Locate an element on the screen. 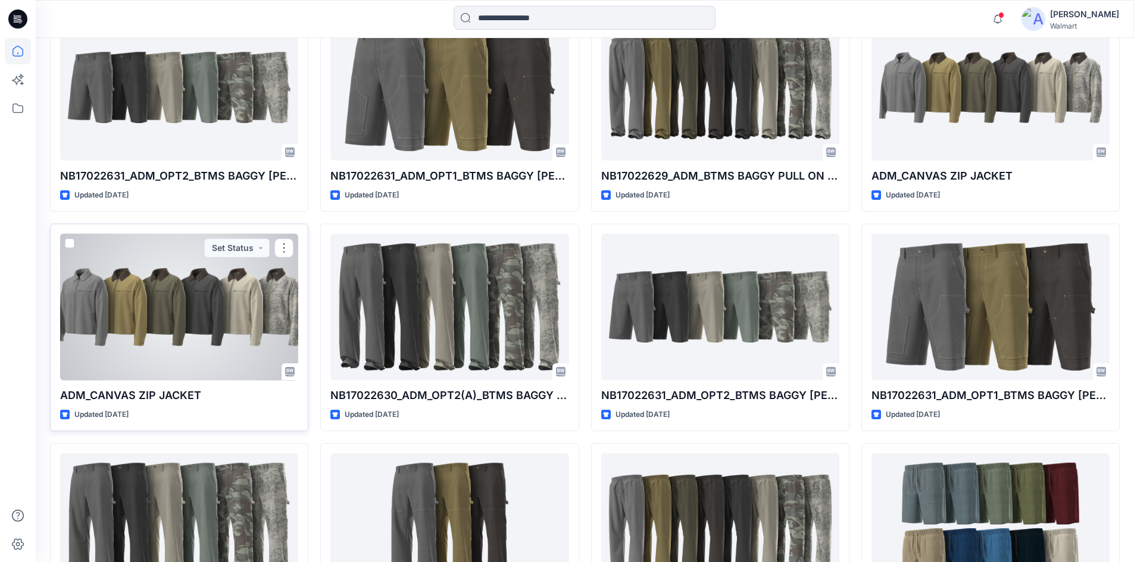  img: avatar is located at coordinates (1033, 19).